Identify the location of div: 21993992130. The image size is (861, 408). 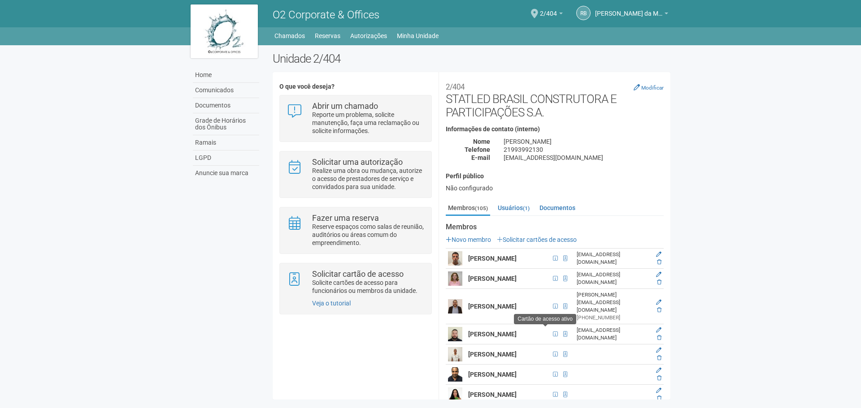
(583, 150).